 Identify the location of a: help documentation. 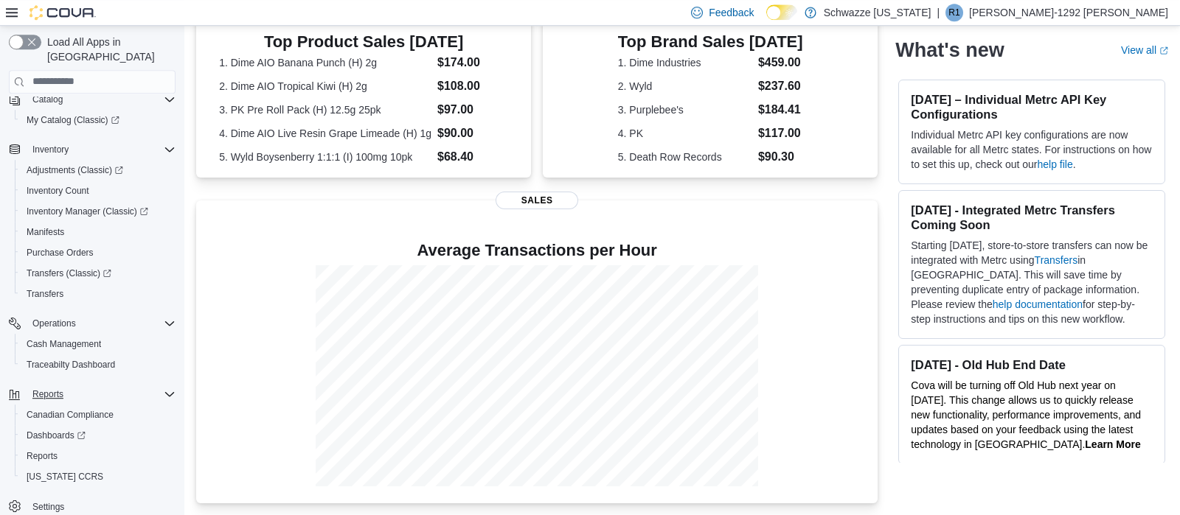
(1037, 305).